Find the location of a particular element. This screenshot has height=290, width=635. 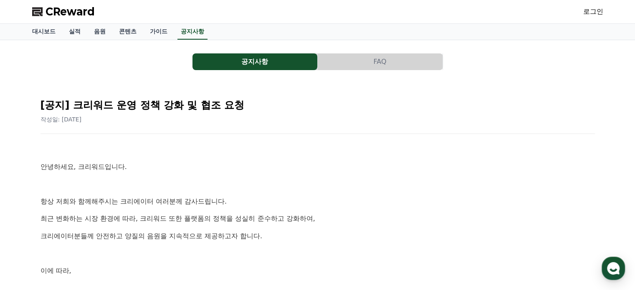

a: 설정 is located at coordinates (134, 231).